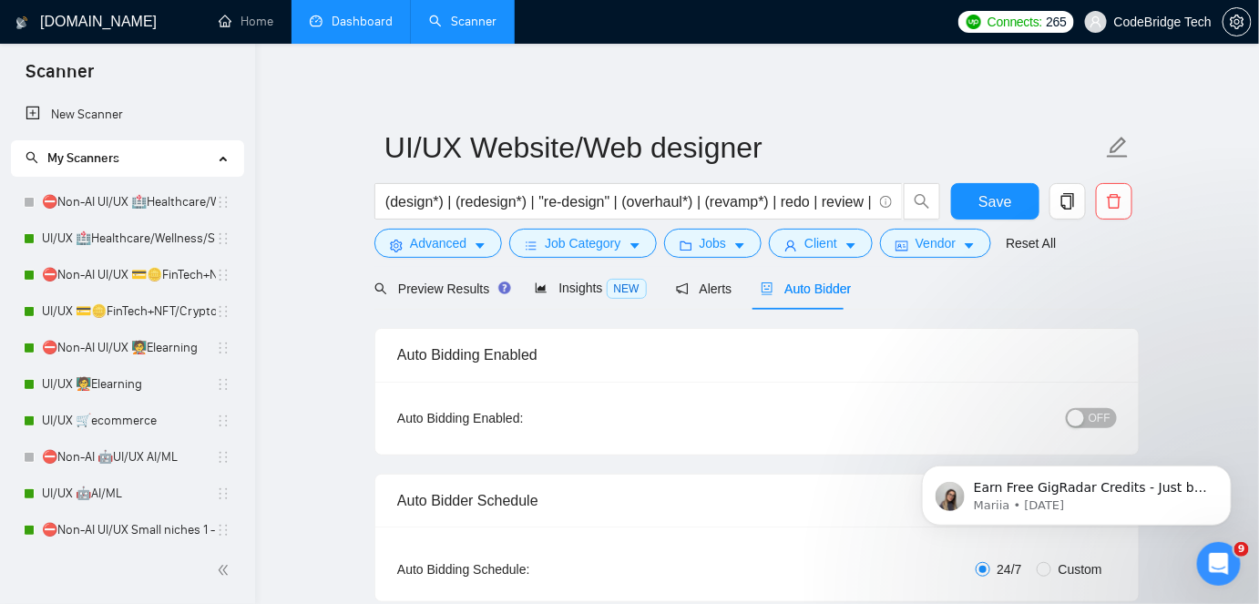 The height and width of the screenshot is (604, 1259). I want to click on span: Job Category, so click(582, 243).